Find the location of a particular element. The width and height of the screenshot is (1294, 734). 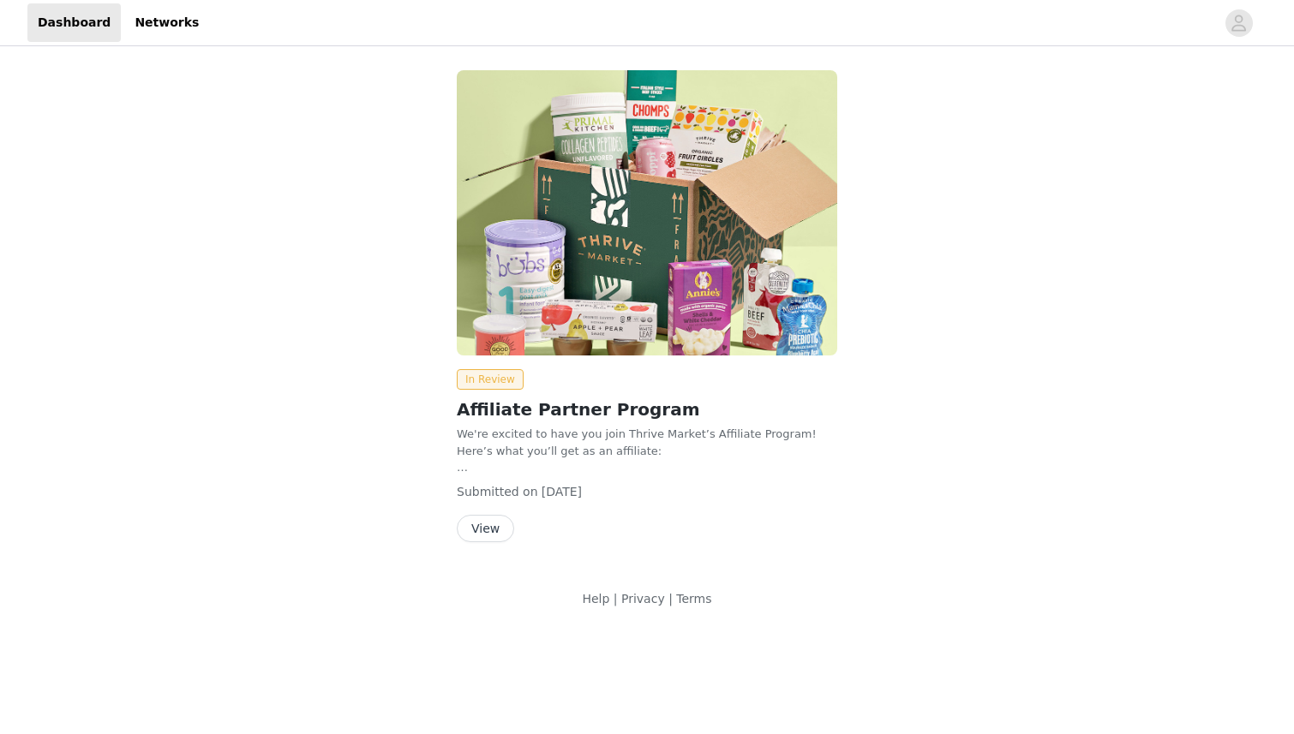

p: We're excited to have you join Thrive Market’s Affiliate Program! Here’s what you’ll get as an af... is located at coordinates (647, 442).